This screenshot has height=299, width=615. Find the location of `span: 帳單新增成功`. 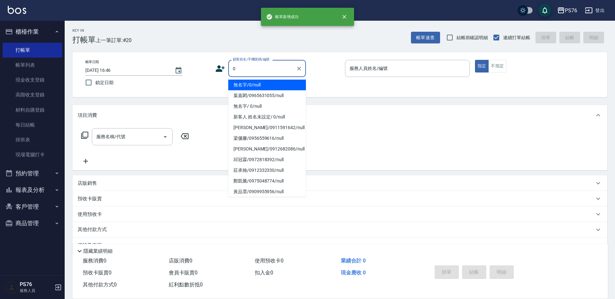

span: 帳單新增成功 is located at coordinates (282, 17).